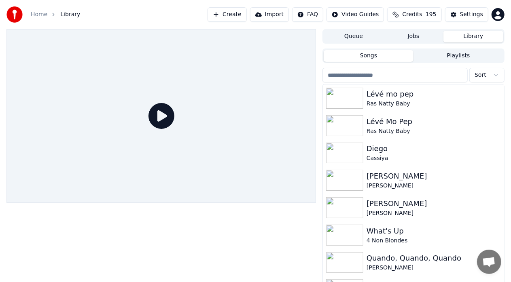  I want to click on div: Diego, so click(433, 149).